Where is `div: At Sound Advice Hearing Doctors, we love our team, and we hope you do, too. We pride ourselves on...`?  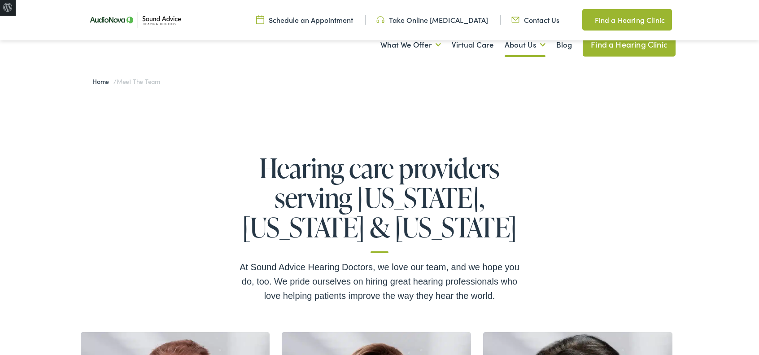 div: At Sound Advice Hearing Doctors, we love our team, and we hope you do, too. We pride ourselves on... is located at coordinates (379, 281).